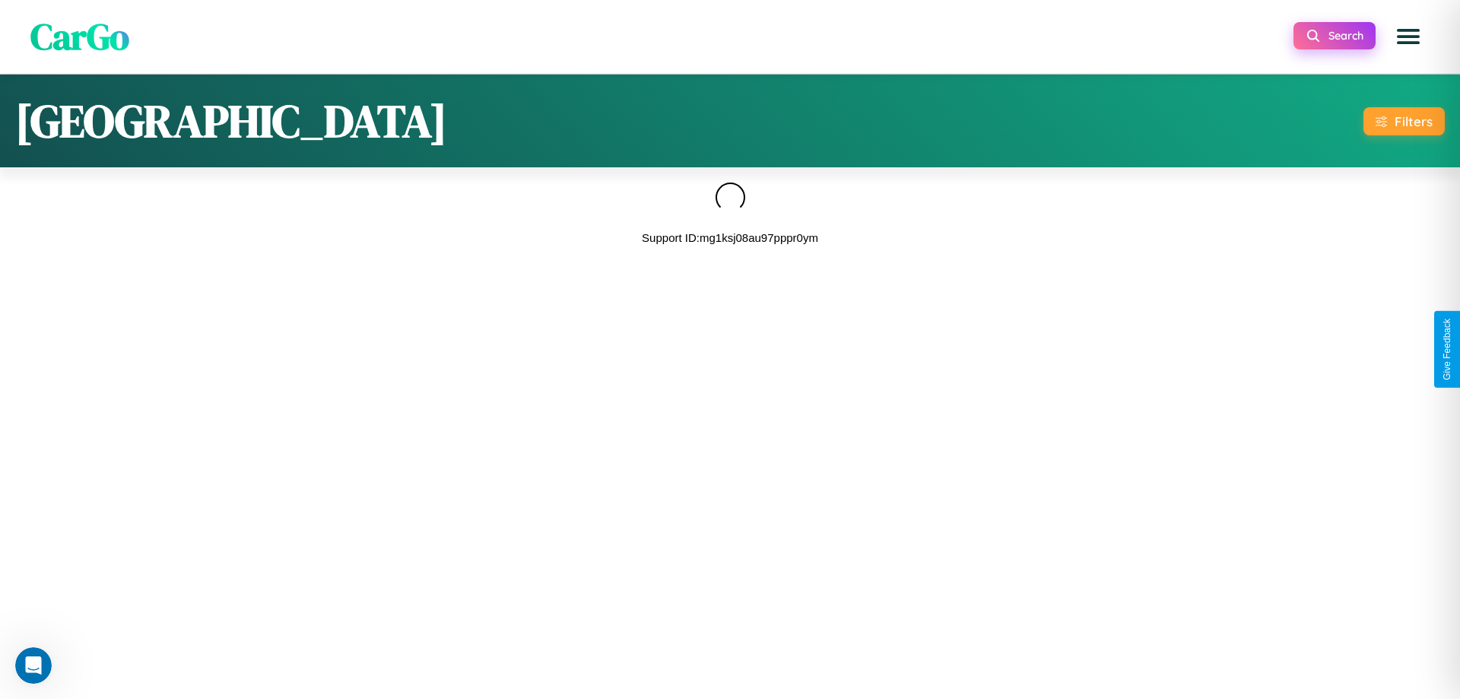 Image resolution: width=1460 pixels, height=699 pixels. I want to click on div: Filters, so click(1414, 121).